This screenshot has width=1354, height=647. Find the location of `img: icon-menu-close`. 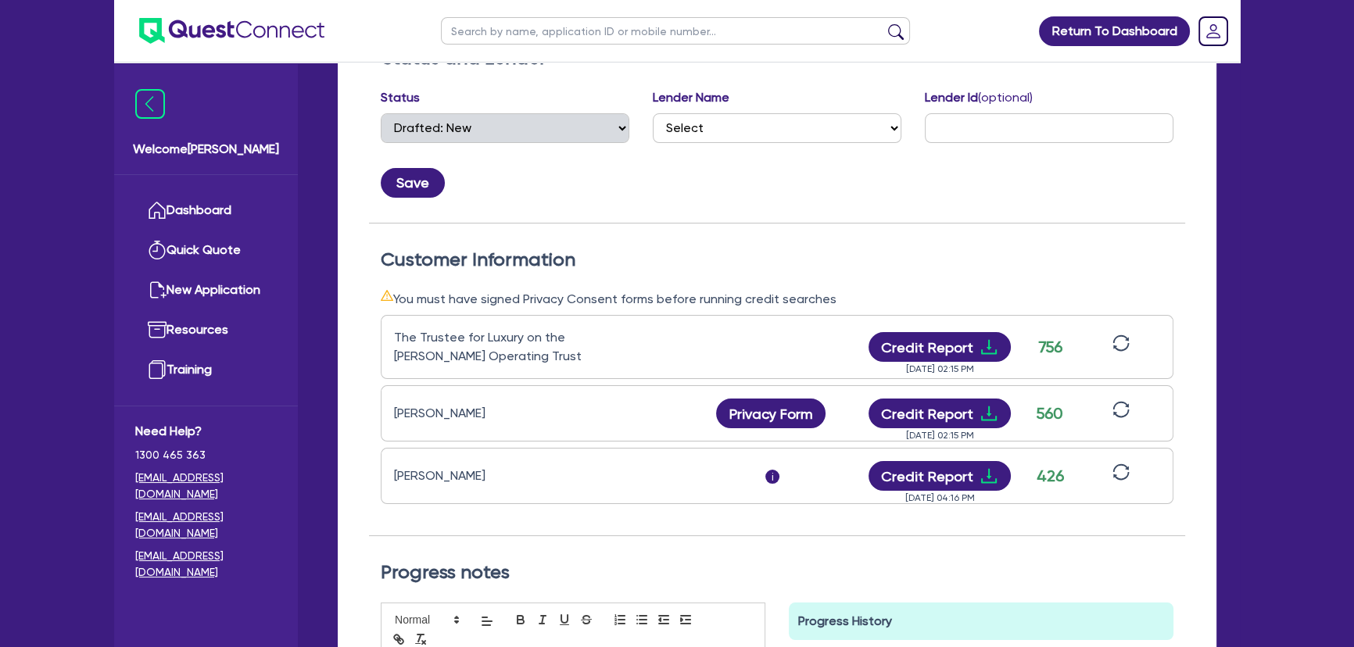

img: icon-menu-close is located at coordinates (150, 104).